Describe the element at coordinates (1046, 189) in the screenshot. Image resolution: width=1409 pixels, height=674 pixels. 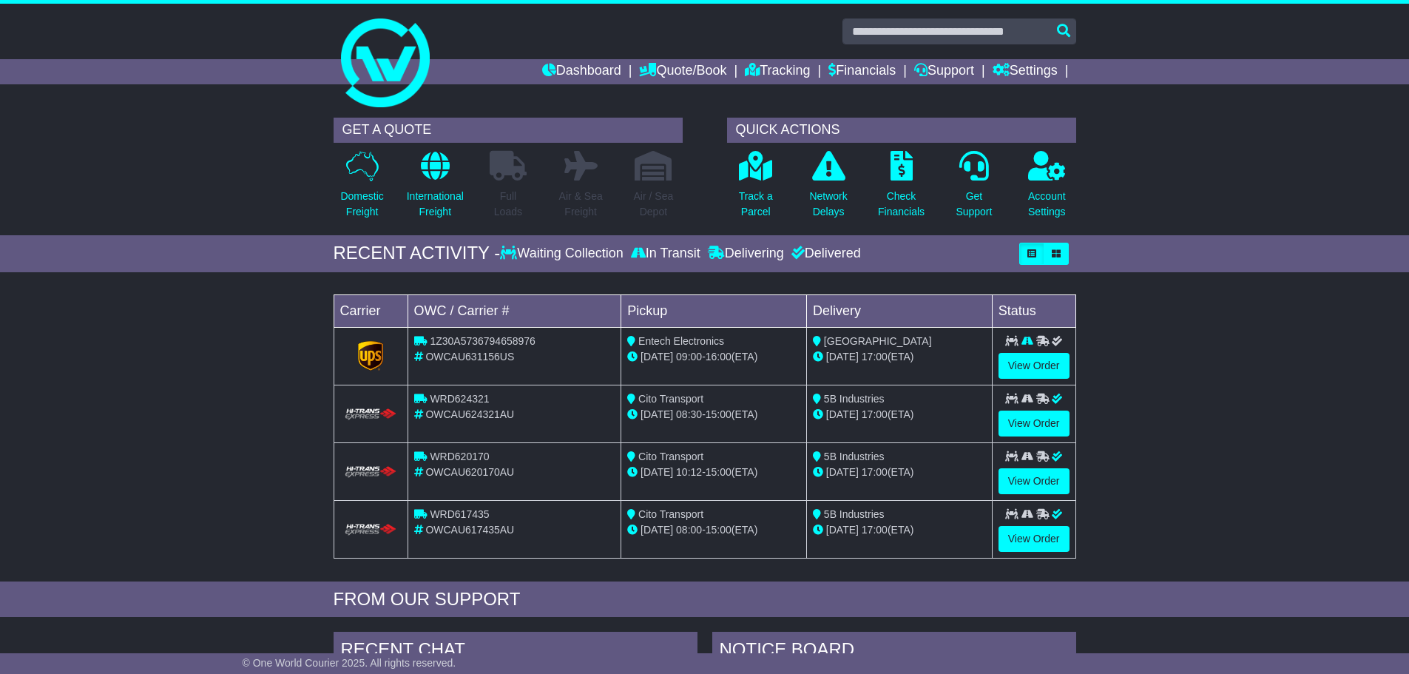
I see `a: AccountSettings` at that location.